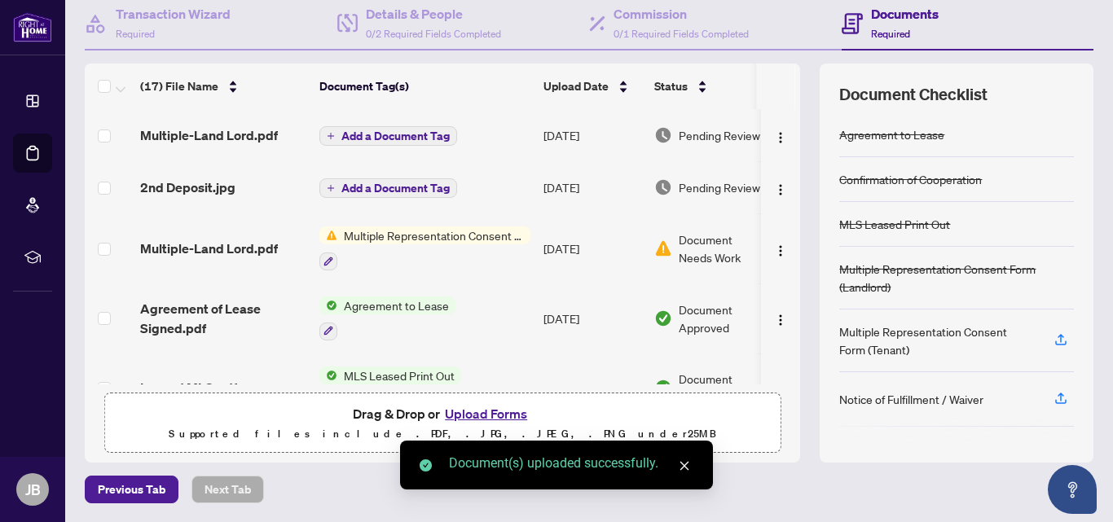 This screenshot has width=1113, height=522. What do you see at coordinates (717, 86) in the screenshot?
I see `th: Status` at bounding box center [717, 86].